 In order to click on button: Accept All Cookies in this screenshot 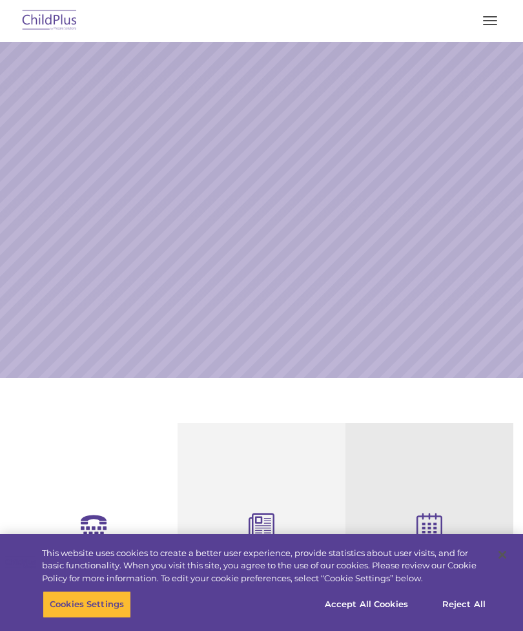, I will do `click(366, 604)`.